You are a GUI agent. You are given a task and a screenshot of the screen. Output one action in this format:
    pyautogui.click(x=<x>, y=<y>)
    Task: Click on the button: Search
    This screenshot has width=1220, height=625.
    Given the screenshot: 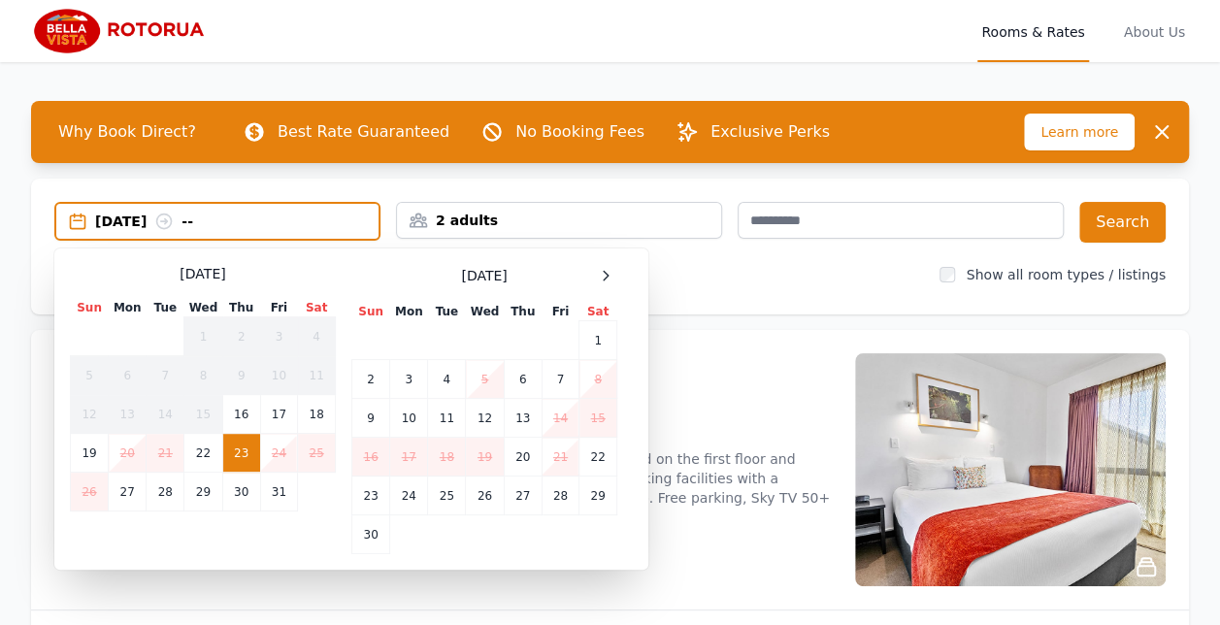 What is the action you would take?
    pyautogui.click(x=1122, y=222)
    